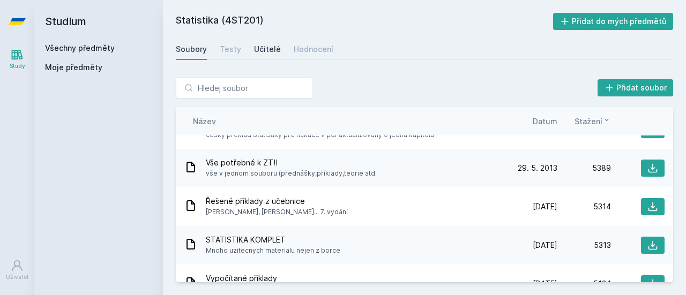 The width and height of the screenshot is (686, 295). What do you see at coordinates (191, 49) in the screenshot?
I see `div: Soubory` at bounding box center [191, 49].